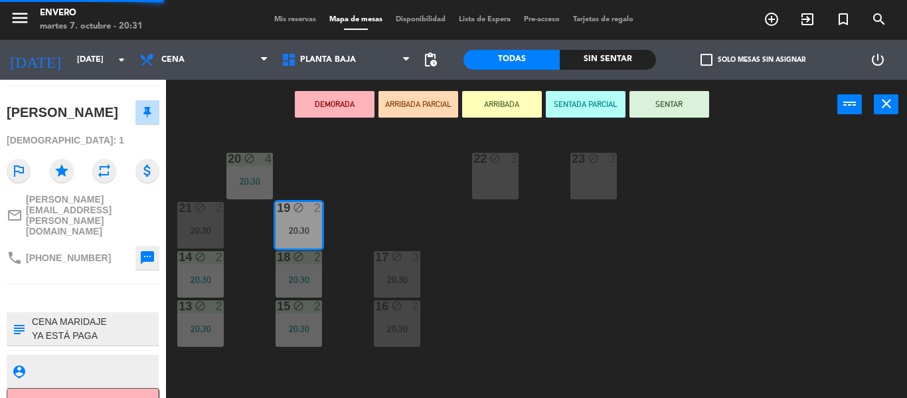  Describe the element at coordinates (753, 60) in the screenshot. I see `label: Solo mesas sin asignar` at that location.